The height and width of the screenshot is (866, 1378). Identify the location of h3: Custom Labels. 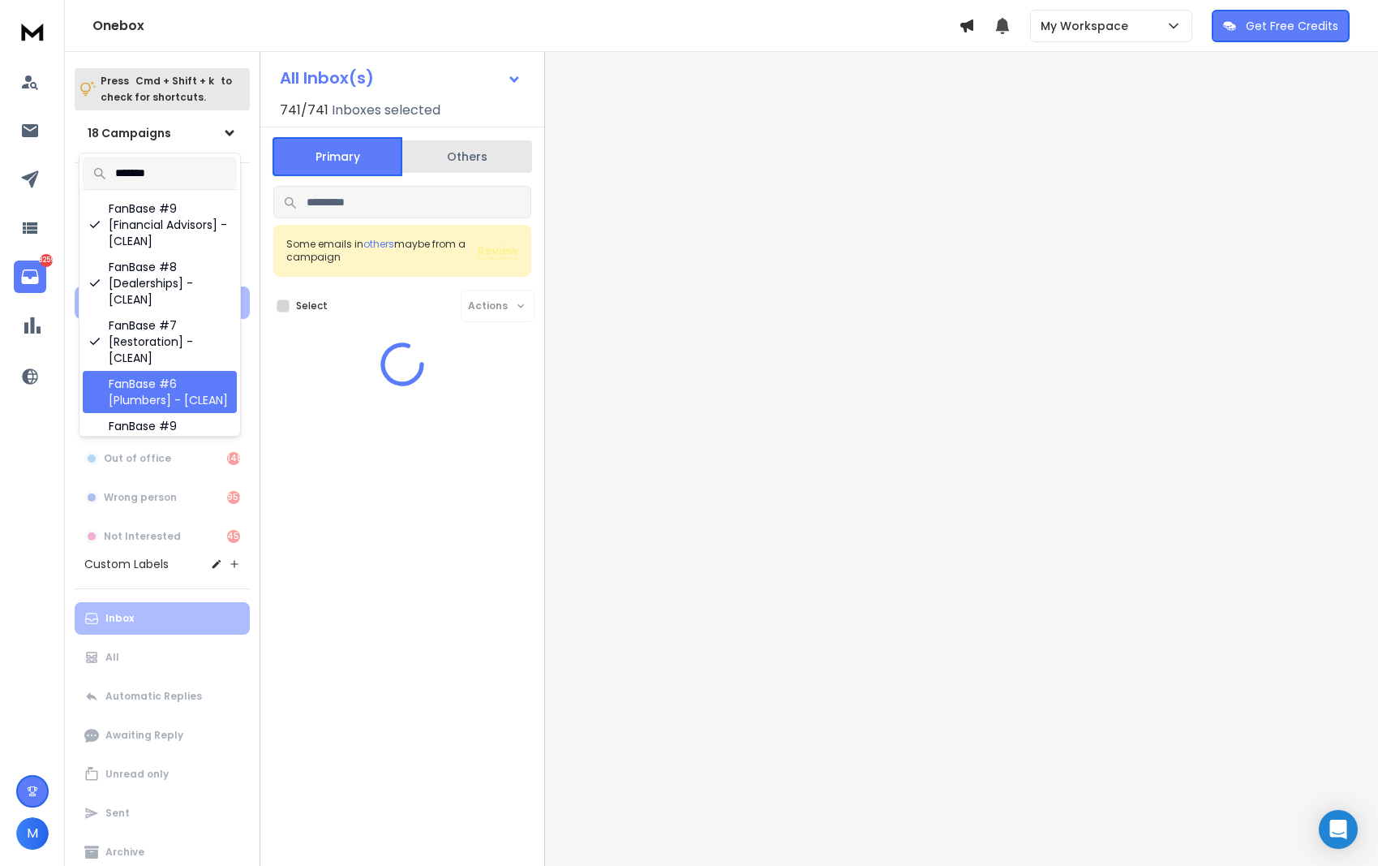
(127, 564).